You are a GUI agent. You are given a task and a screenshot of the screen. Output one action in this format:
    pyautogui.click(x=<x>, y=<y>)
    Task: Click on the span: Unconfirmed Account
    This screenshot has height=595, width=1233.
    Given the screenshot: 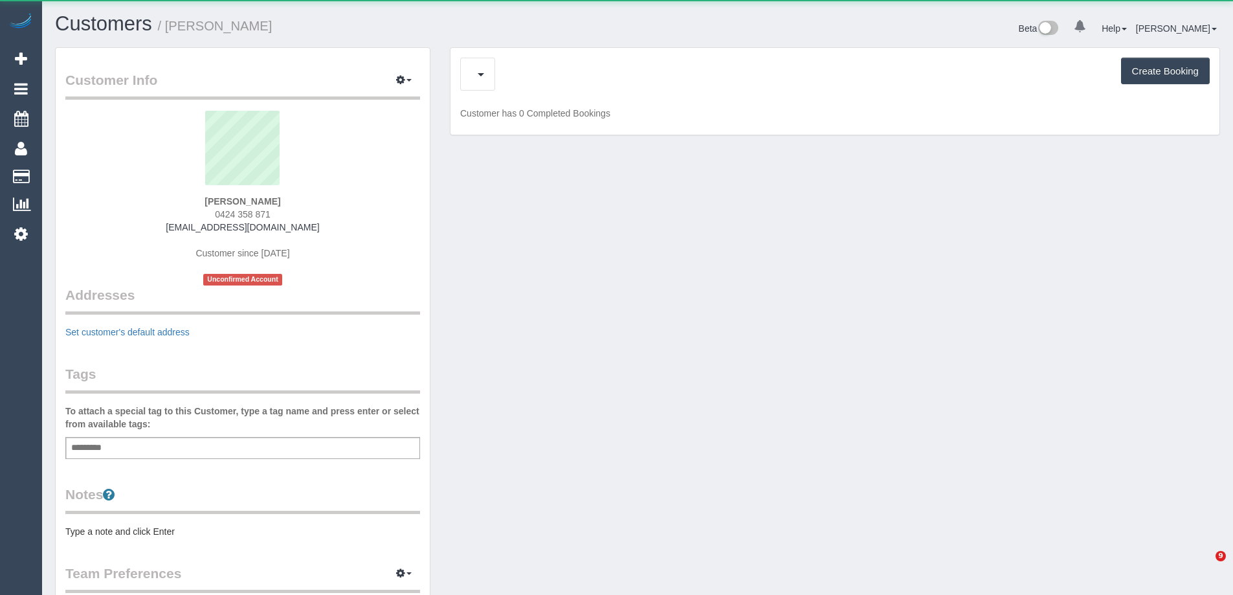 What is the action you would take?
    pyautogui.click(x=243, y=279)
    